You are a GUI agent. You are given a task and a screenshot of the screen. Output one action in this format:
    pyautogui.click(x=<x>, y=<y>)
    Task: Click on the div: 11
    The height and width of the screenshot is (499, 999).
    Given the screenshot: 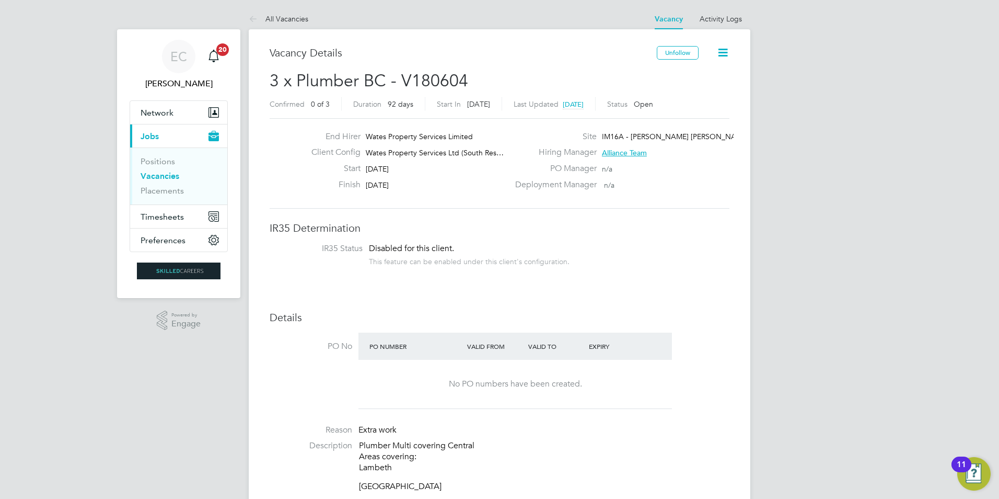 What is the action you would take?
    pyautogui.click(x=962, y=471)
    